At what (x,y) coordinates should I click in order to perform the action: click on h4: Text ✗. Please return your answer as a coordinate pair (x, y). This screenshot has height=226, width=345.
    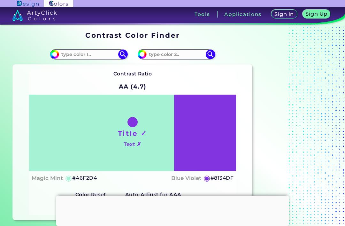
    Looking at the image, I should click on (132, 144).